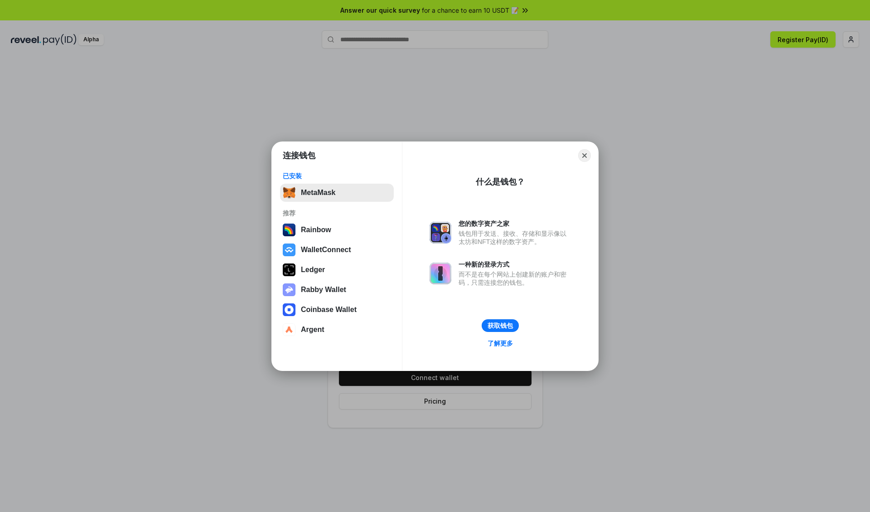 The image size is (870, 512). I want to click on button: WalletConnect, so click(337, 250).